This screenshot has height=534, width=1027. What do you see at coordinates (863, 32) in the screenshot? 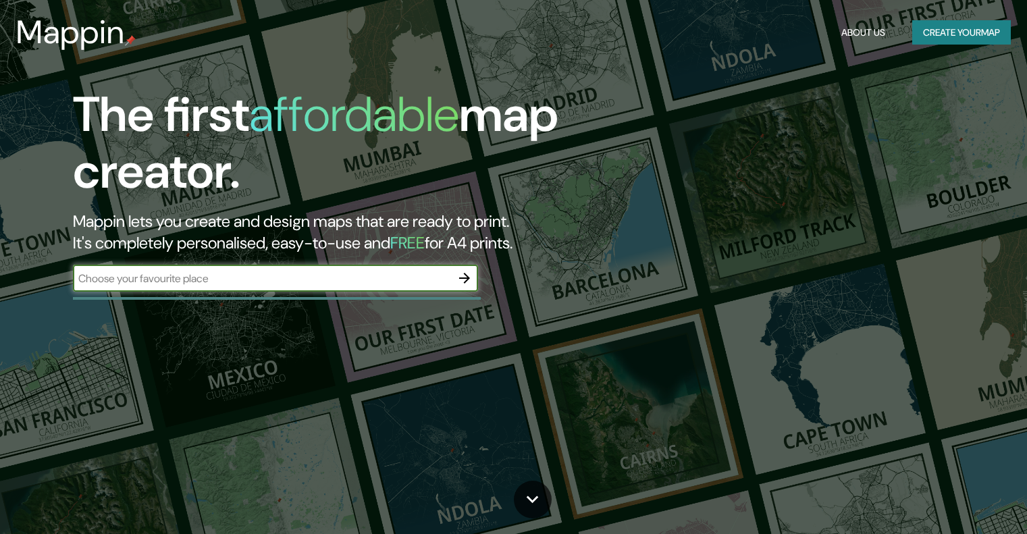
I see `button: About Us` at bounding box center [863, 32].